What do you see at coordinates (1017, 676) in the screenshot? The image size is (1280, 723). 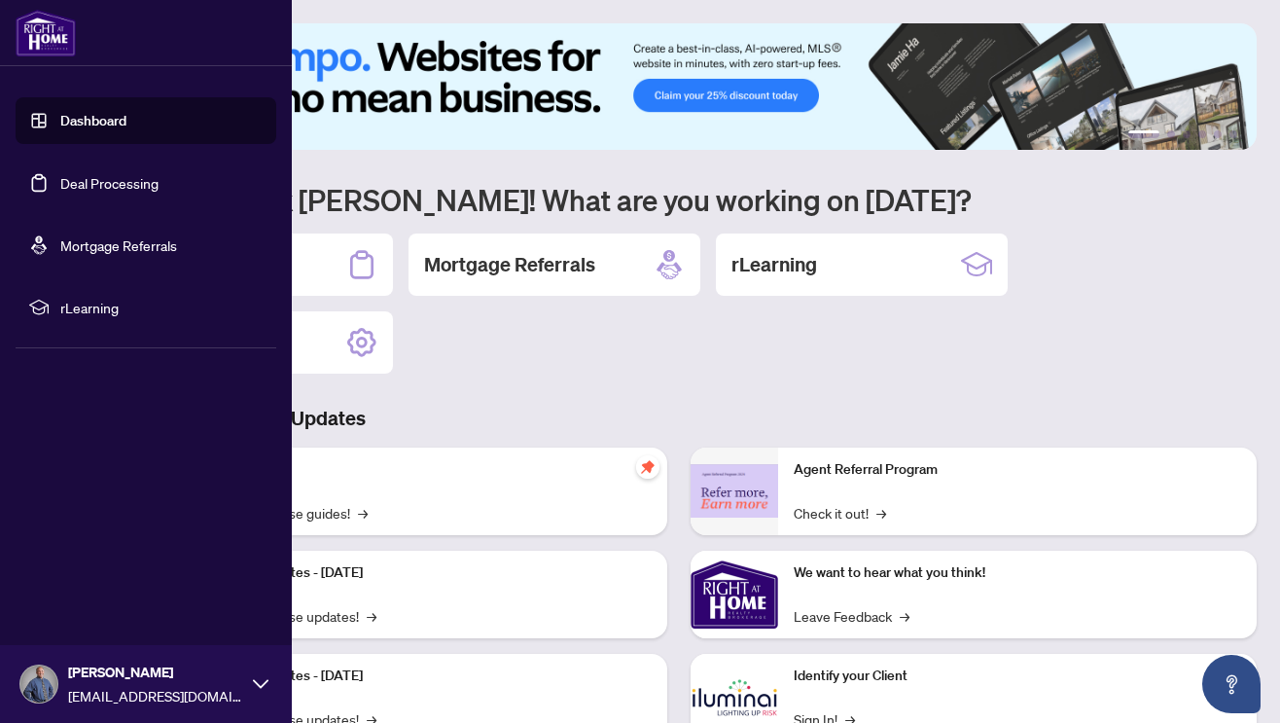 I see `p: Identify your Client` at bounding box center [1017, 676].